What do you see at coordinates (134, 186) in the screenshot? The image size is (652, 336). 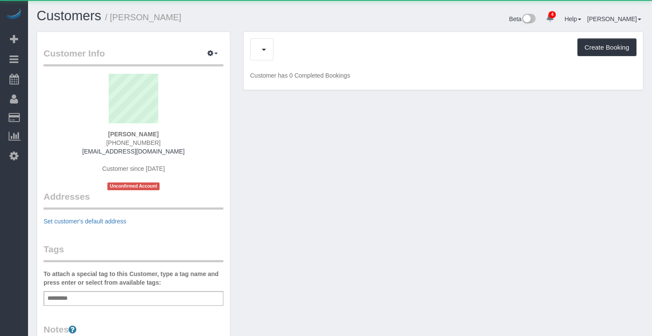 I see `span: Unconfirmed Account` at bounding box center [134, 186].